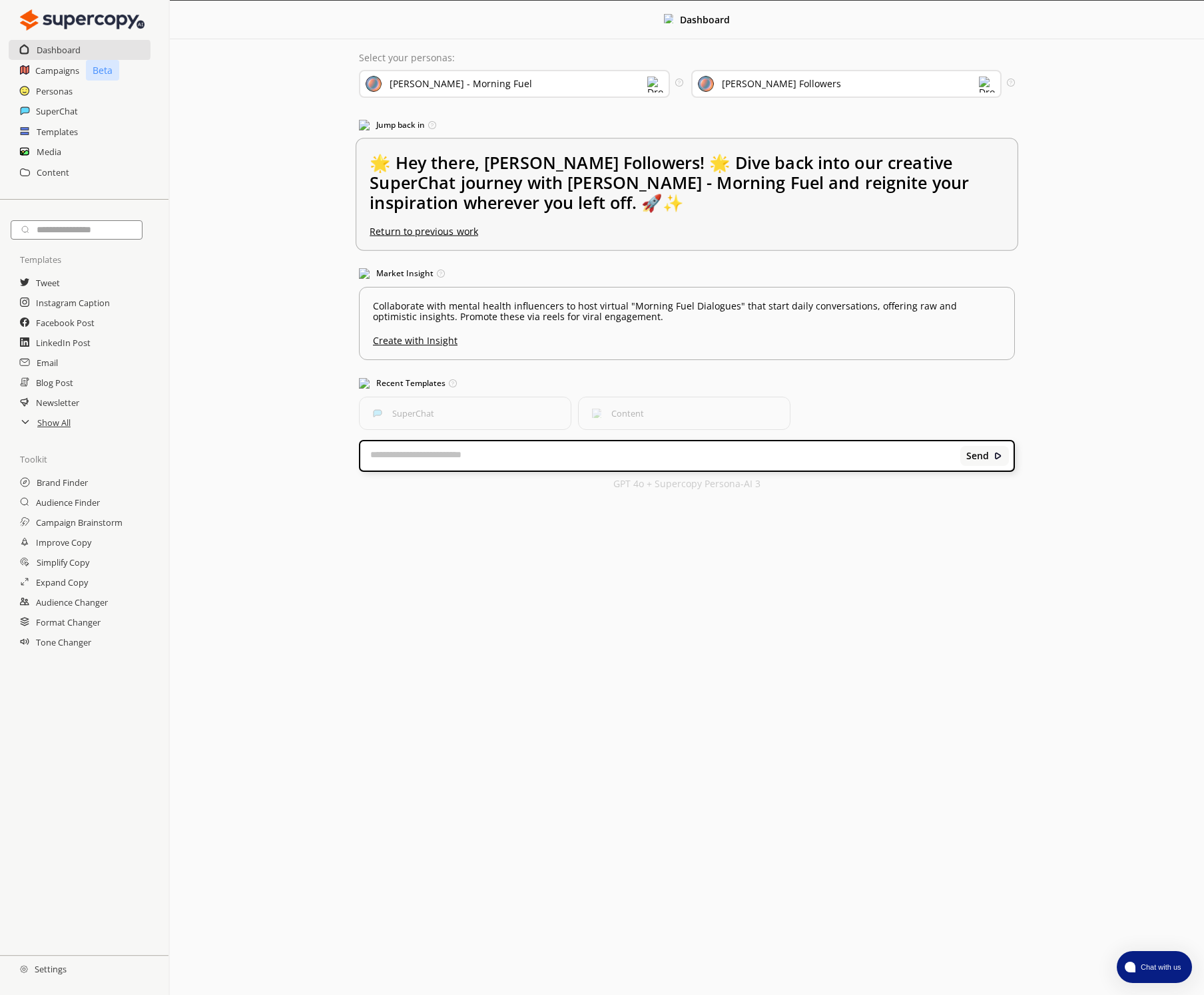 This screenshot has width=1204, height=995. I want to click on h2: Audience Changer, so click(72, 603).